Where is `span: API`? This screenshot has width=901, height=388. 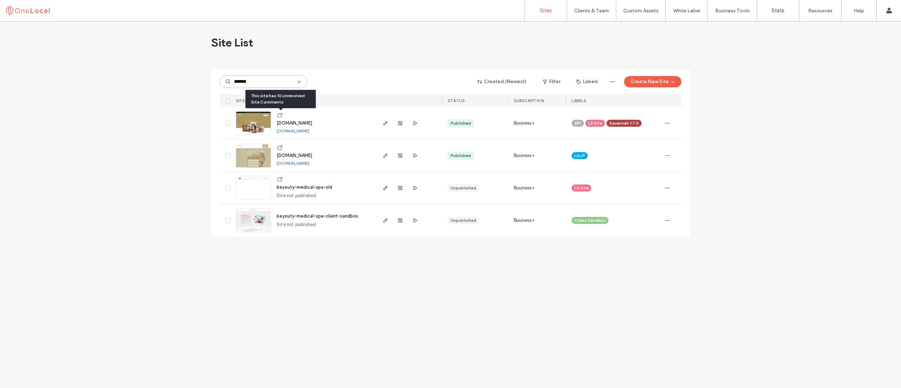
span: API is located at coordinates (578, 123).